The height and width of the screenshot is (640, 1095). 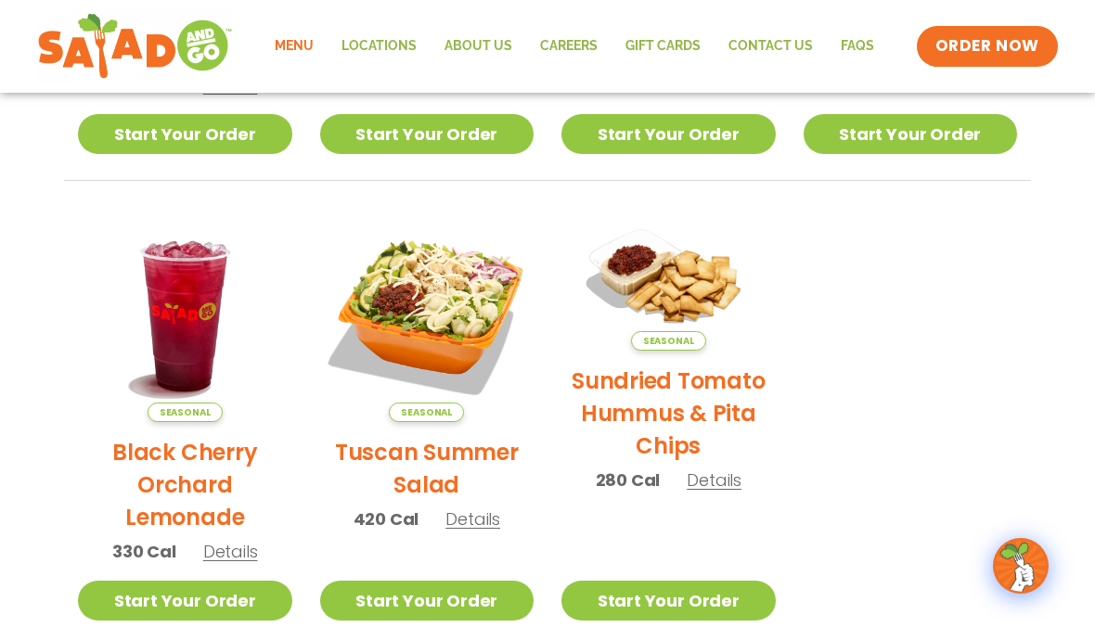 I want to click on a: About Us, so click(x=478, y=46).